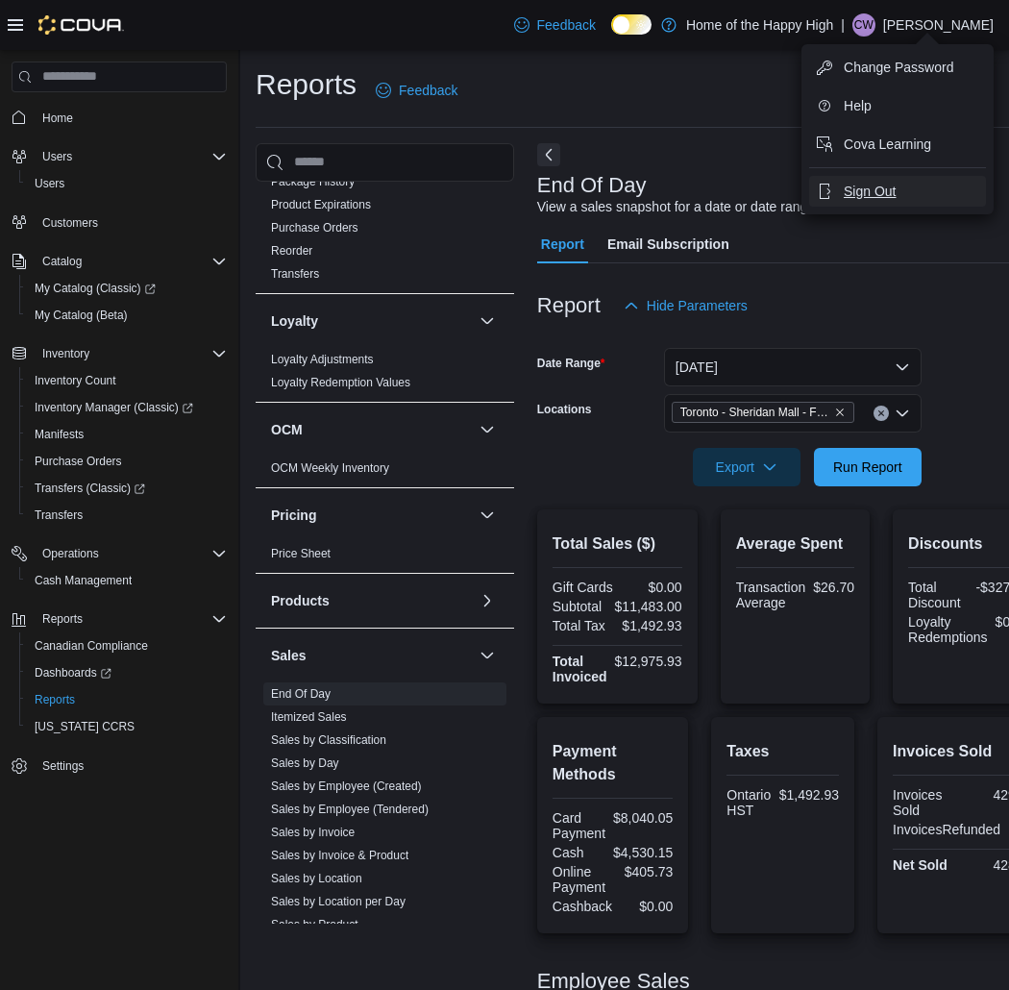  Describe the element at coordinates (763, 412) in the screenshot. I see `span: Toronto - Sheridan Mall - Fire & Flower` at that location.